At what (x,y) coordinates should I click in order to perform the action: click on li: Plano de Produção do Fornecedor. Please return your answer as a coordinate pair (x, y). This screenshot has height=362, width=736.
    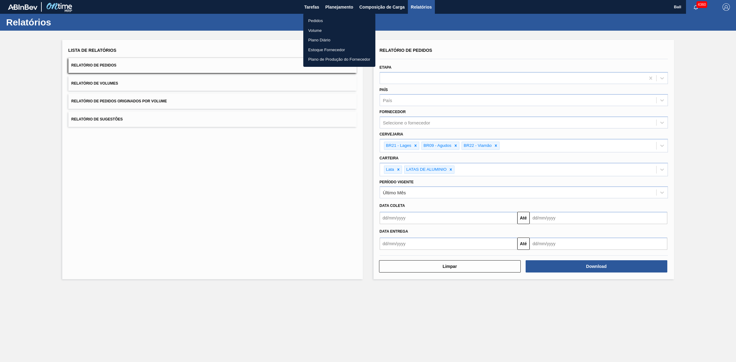
    Looking at the image, I should click on (339, 59).